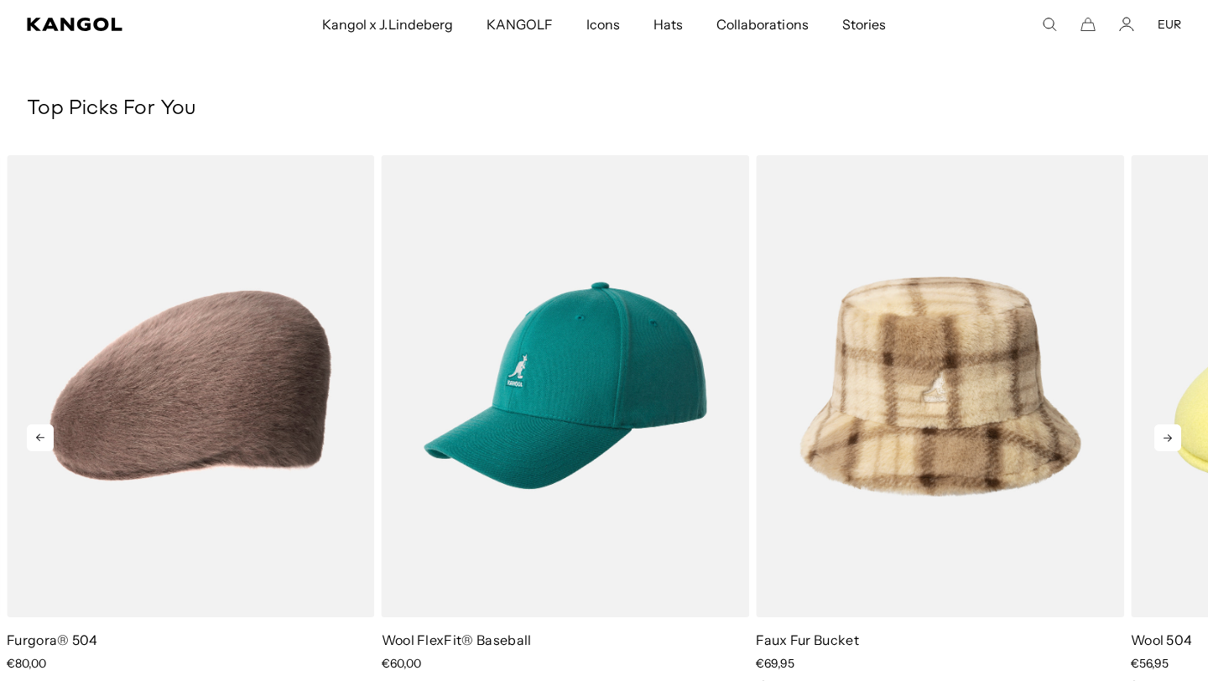  I want to click on a: Kangol, so click(119, 24).